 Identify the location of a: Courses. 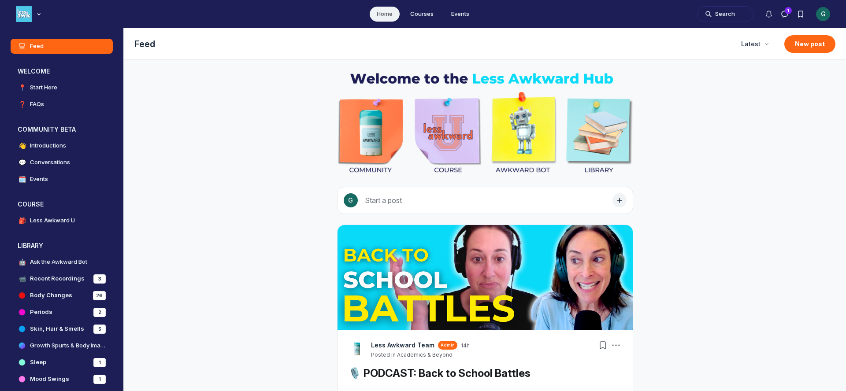
(422, 14).